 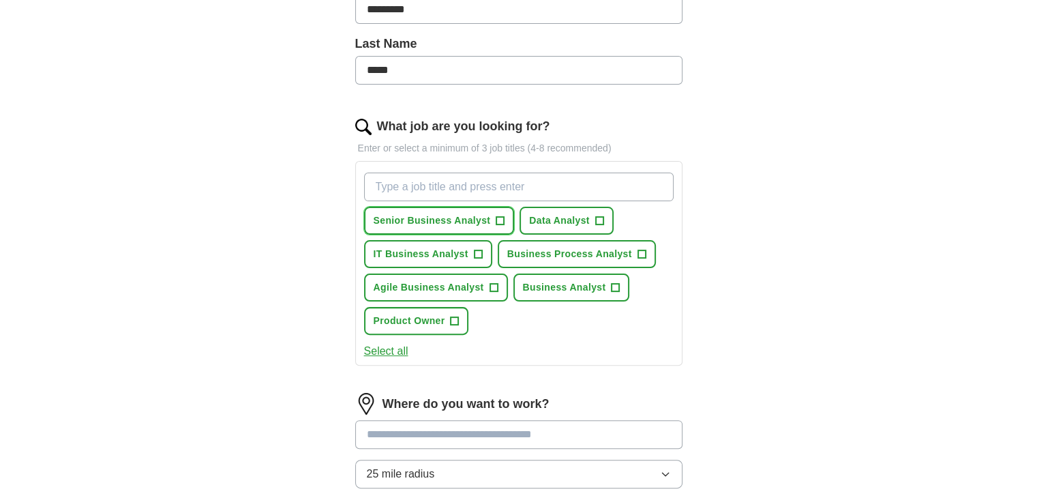 I want to click on button: Business Process Analyst, so click(x=577, y=254).